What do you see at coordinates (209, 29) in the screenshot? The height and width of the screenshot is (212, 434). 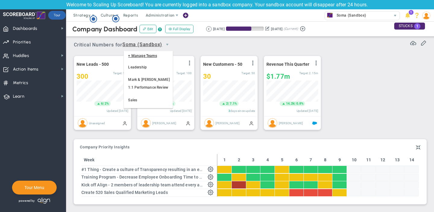 I see `button: Go to previous period` at bounding box center [209, 29].